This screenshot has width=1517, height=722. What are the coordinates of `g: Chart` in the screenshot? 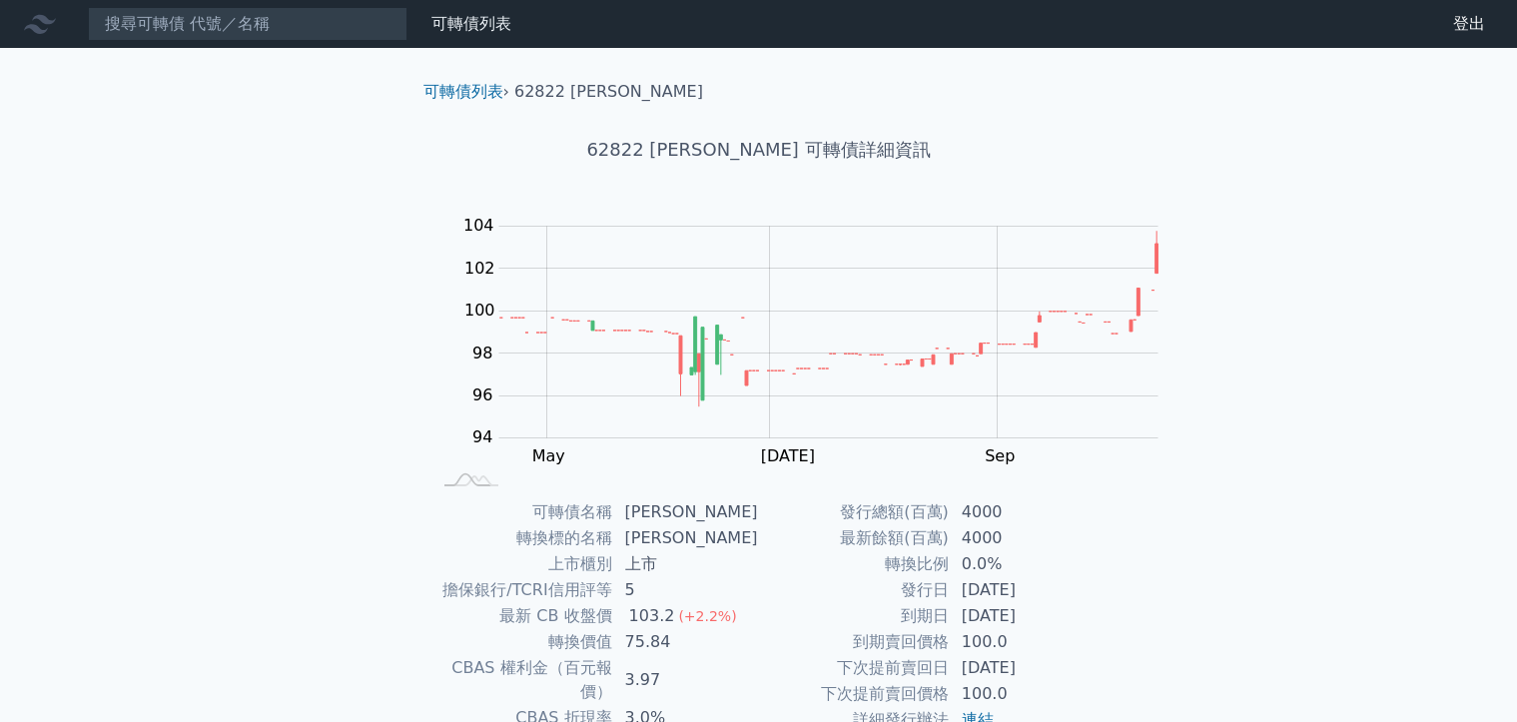 It's located at (821, 341).